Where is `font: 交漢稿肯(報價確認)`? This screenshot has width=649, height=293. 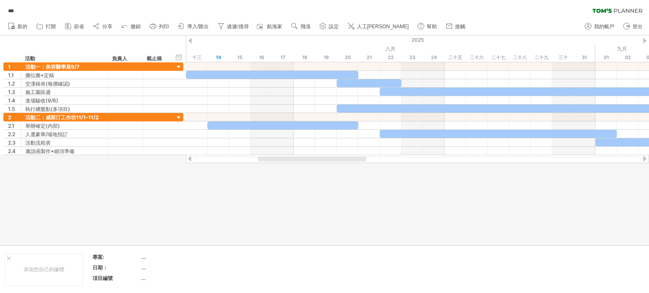 font: 交漢稿肯(報價確認) is located at coordinates (48, 84).